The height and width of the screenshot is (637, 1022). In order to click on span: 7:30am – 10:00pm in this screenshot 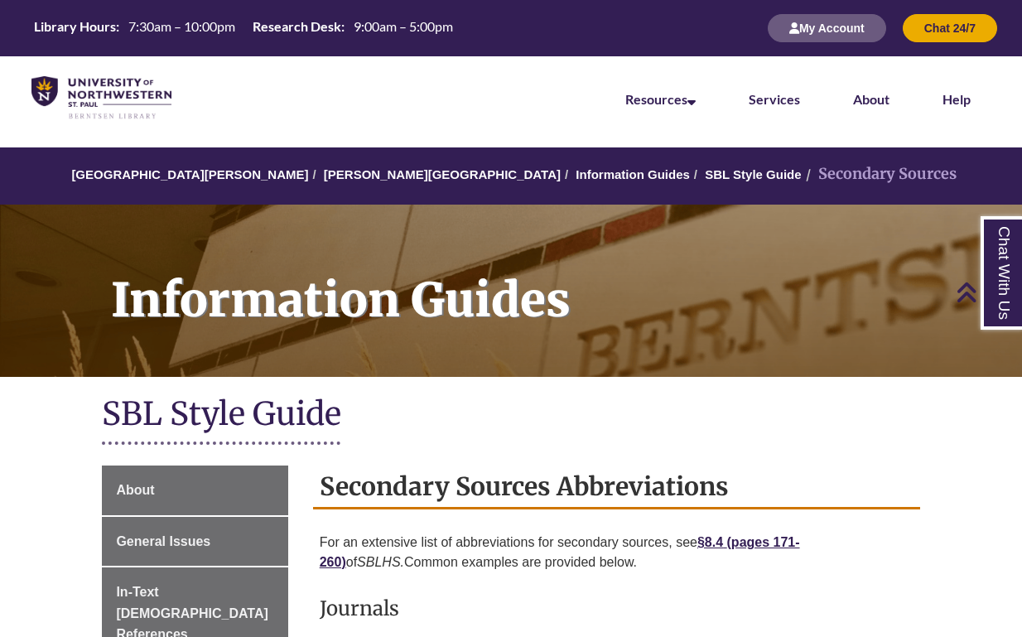, I will do `click(181, 26)`.